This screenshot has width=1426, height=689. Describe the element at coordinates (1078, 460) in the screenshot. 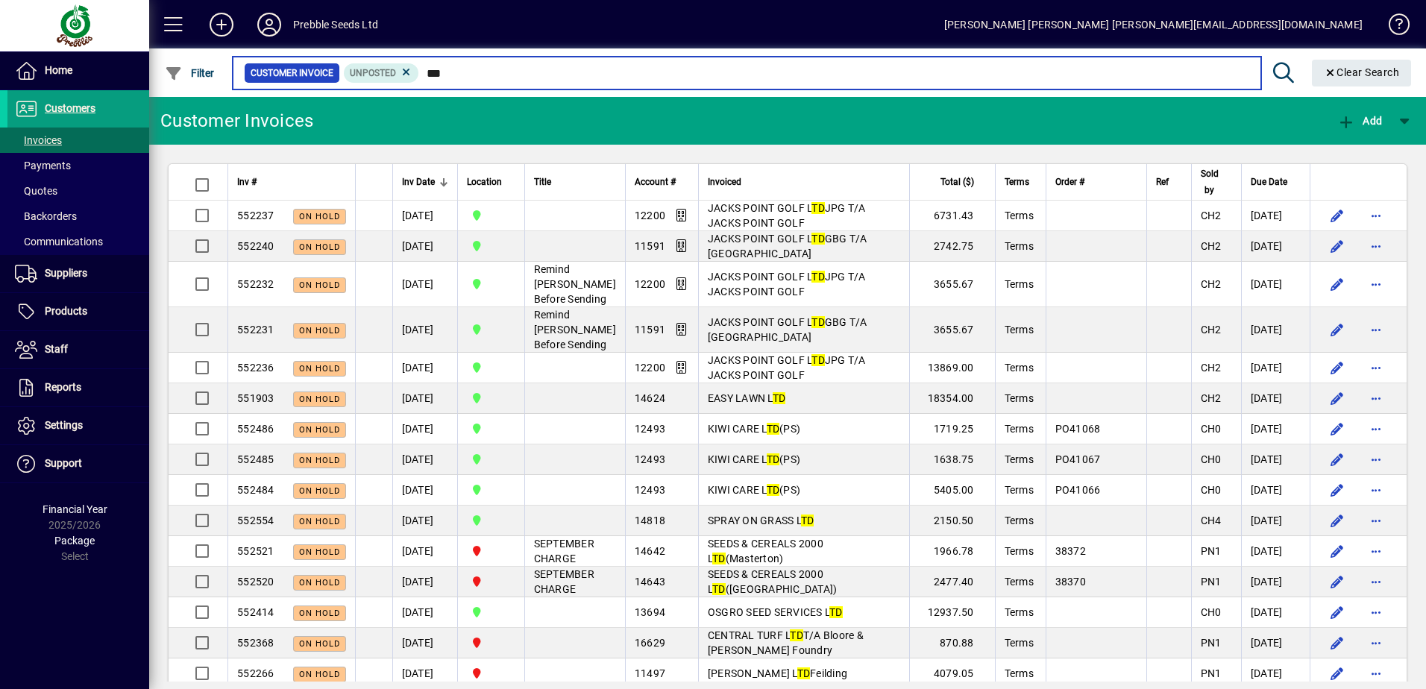

I see `span: PO41067` at that location.